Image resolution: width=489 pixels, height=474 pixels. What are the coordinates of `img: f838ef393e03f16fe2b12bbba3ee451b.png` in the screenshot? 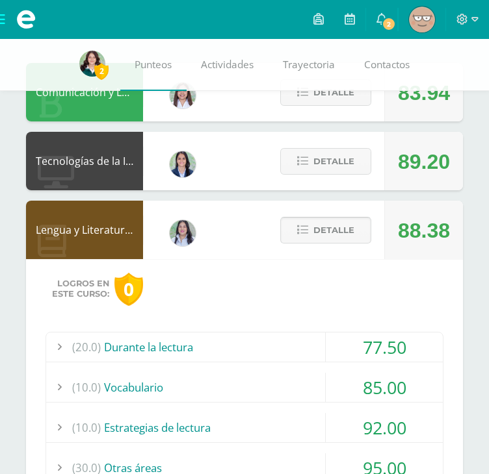 It's located at (92, 64).